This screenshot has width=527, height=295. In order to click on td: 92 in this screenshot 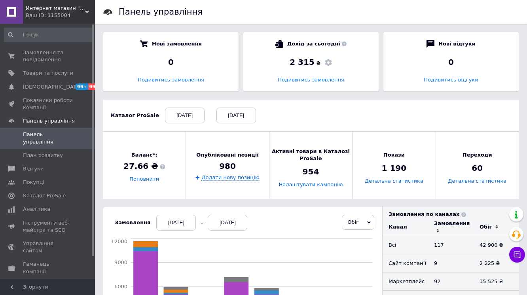, I will do `click(450, 282)`.